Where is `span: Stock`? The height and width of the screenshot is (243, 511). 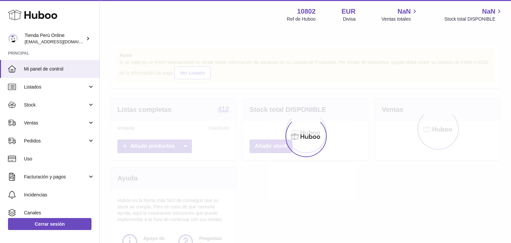 span: Stock is located at coordinates (56, 105).